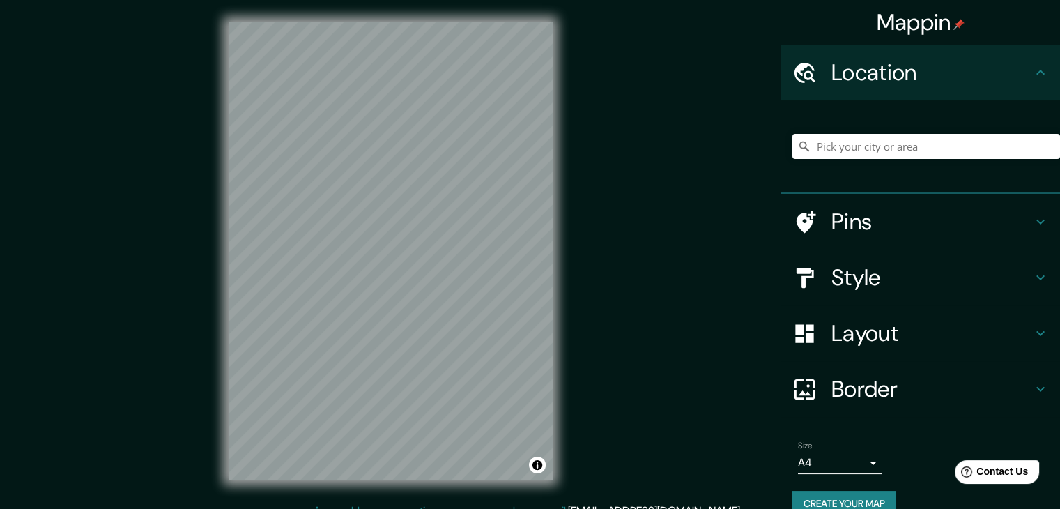 The width and height of the screenshot is (1060, 509). Describe the element at coordinates (921, 333) in the screenshot. I see `div: Layout` at that location.